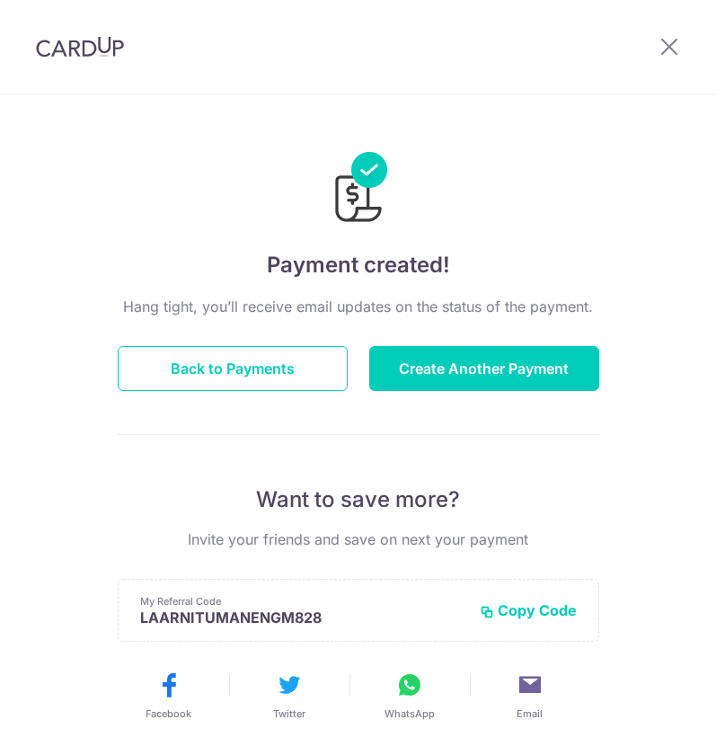 Image resolution: width=716 pixels, height=746 pixels. What do you see at coordinates (168, 713) in the screenshot?
I see `span: Facebook` at bounding box center [168, 713].